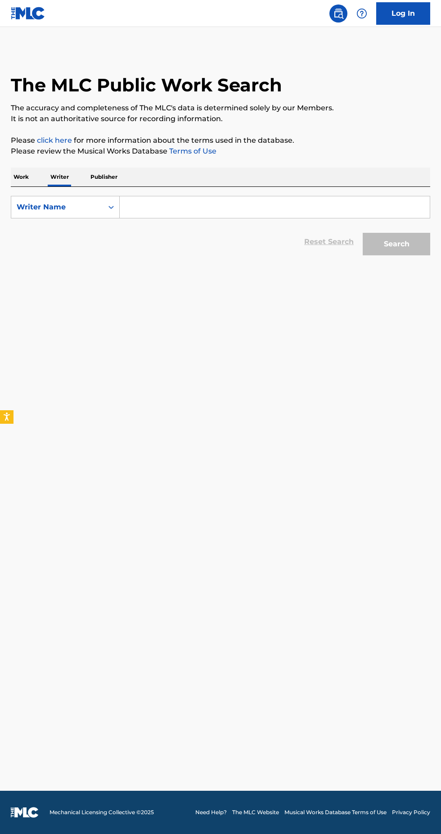  Describe the element at coordinates (404, 14) in the screenshot. I see `a: Log In` at that location.